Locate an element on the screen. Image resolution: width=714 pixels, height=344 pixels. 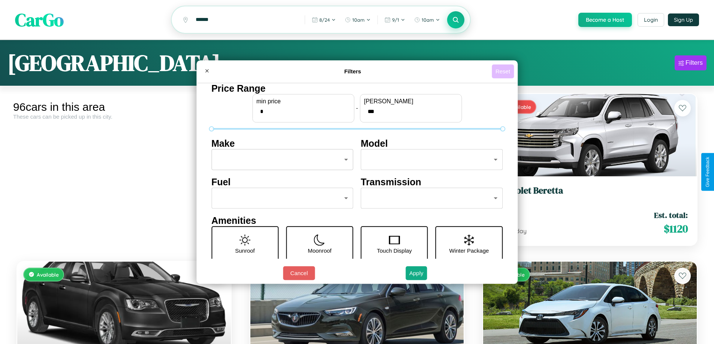
button: Cancel is located at coordinates (299, 273).